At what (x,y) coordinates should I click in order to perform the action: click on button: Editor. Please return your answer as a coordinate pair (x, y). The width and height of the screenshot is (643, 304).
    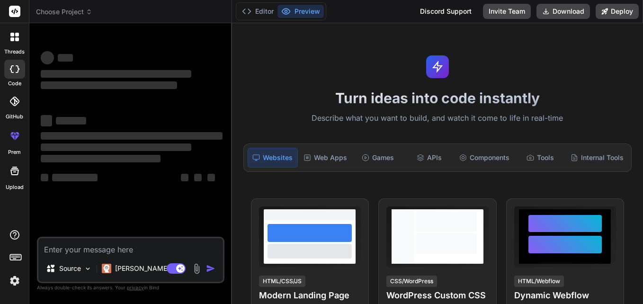
    Looking at the image, I should click on (258, 11).